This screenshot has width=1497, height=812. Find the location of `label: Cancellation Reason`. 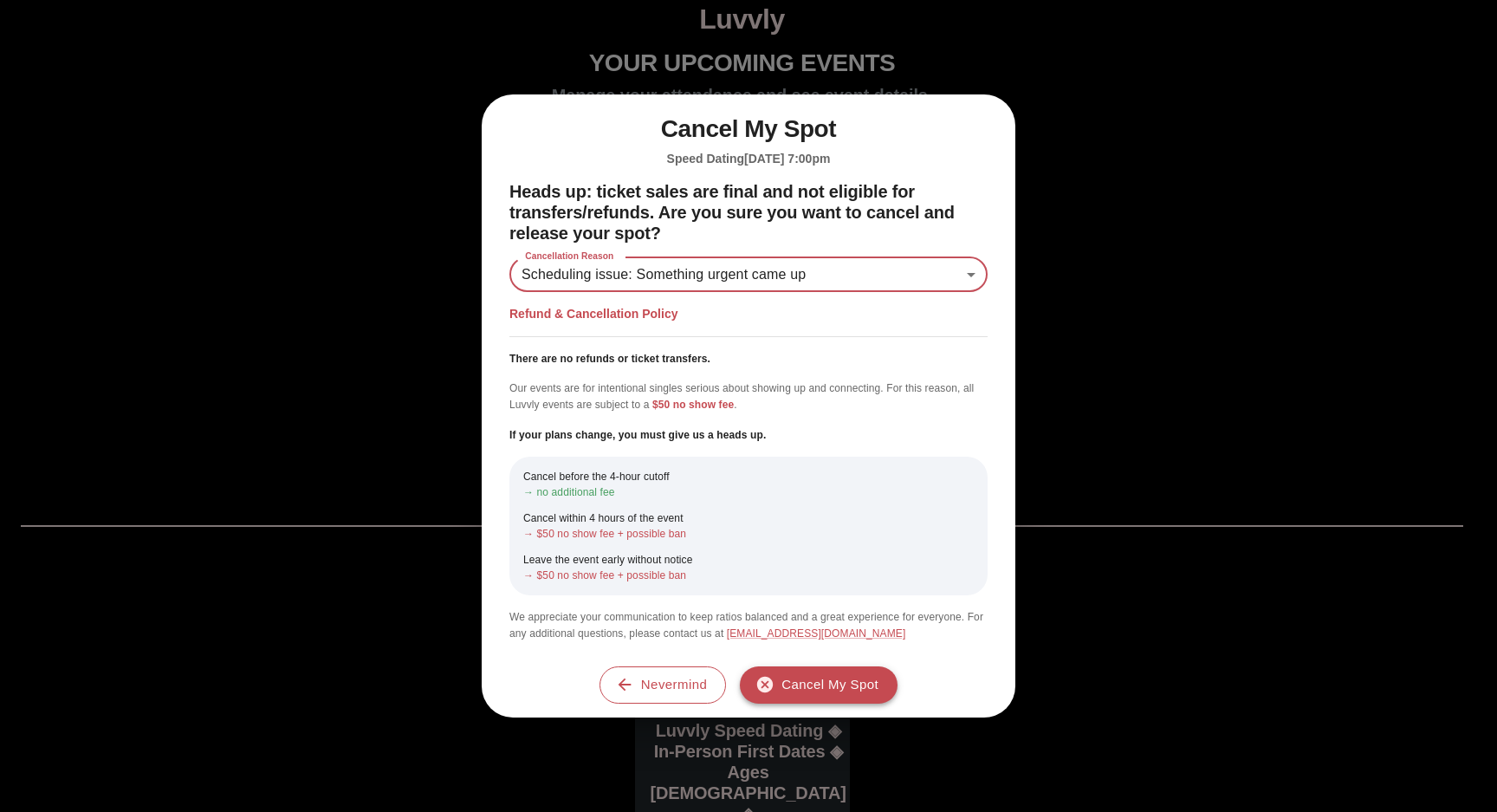

label: Cancellation Reason is located at coordinates (570, 256).